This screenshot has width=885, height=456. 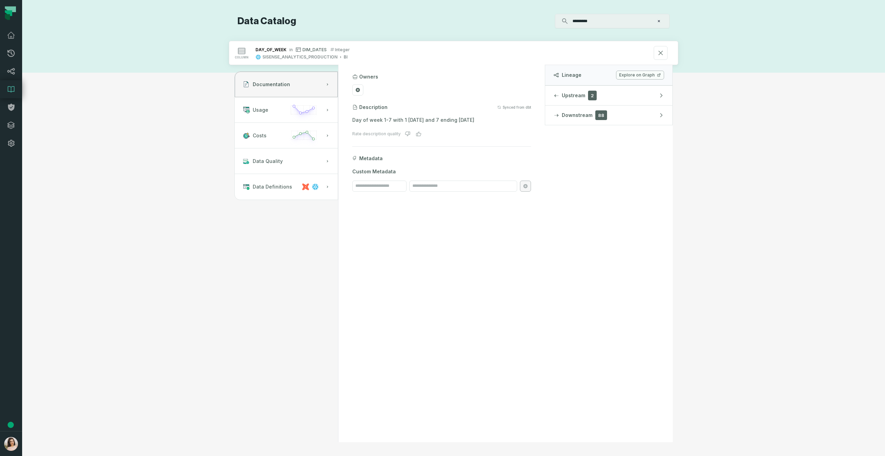 What do you see at coordinates (242, 57) in the screenshot?
I see `span: column` at bounding box center [242, 57].